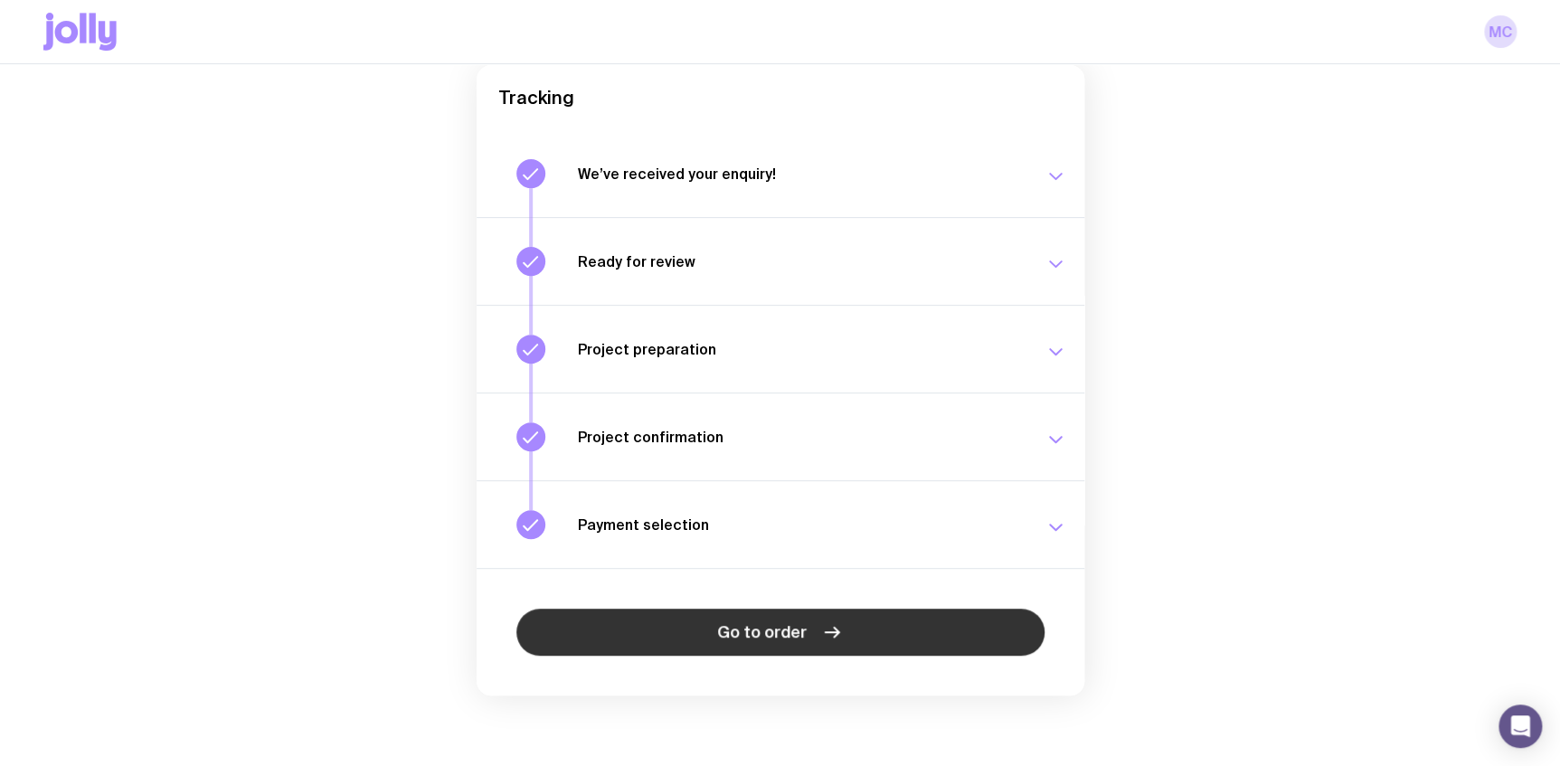 The height and width of the screenshot is (766, 1560). Describe the element at coordinates (800, 174) in the screenshot. I see `h3: We’ve received your enquiry!` at that location.